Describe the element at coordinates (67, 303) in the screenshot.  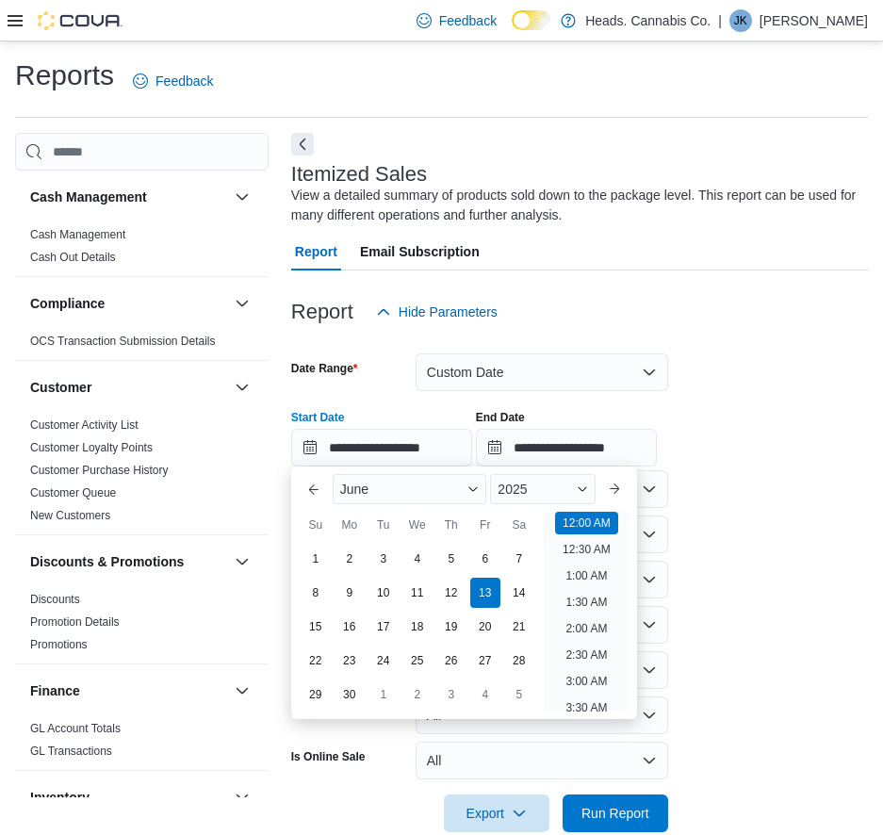
I see `h3: Compliance` at that location.